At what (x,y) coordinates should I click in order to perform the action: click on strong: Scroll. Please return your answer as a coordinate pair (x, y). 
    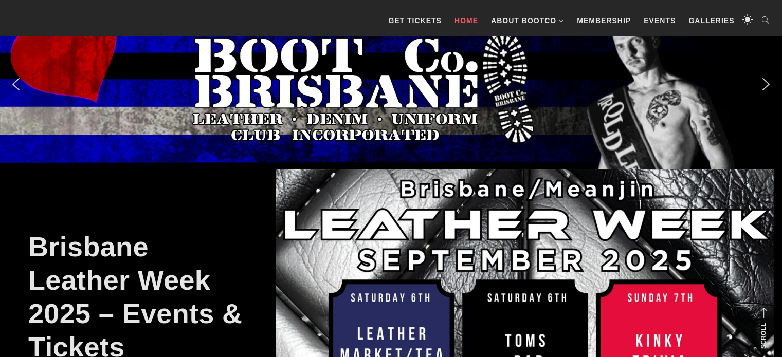
    Looking at the image, I should click on (763, 336).